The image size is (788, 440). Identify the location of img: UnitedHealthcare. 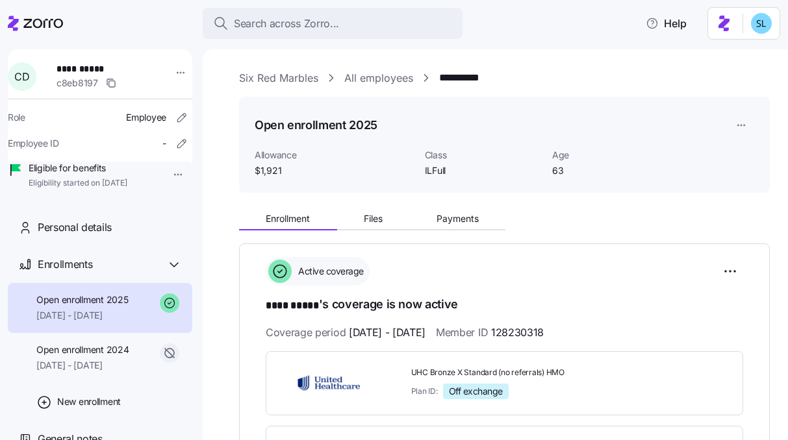
(329, 383).